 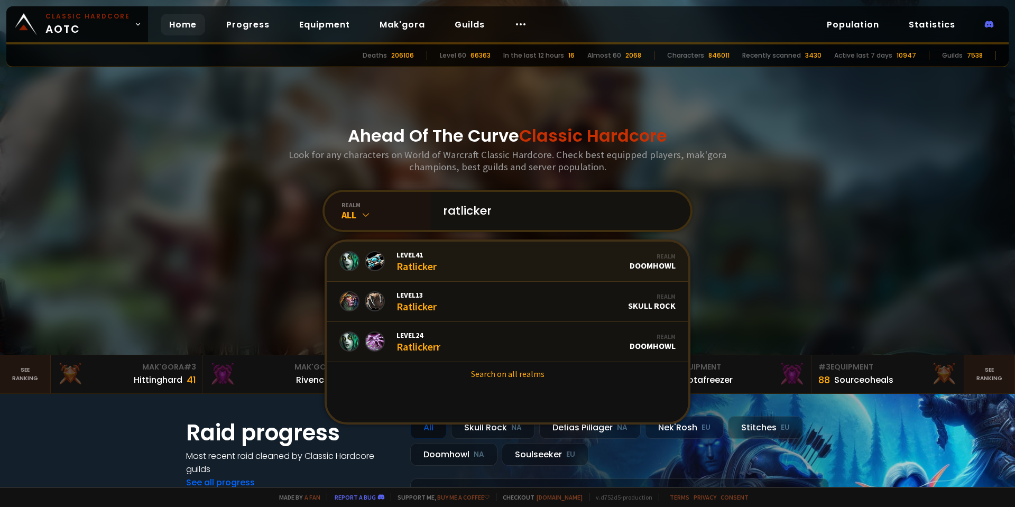 I want to click on a: Privacy, so click(x=705, y=497).